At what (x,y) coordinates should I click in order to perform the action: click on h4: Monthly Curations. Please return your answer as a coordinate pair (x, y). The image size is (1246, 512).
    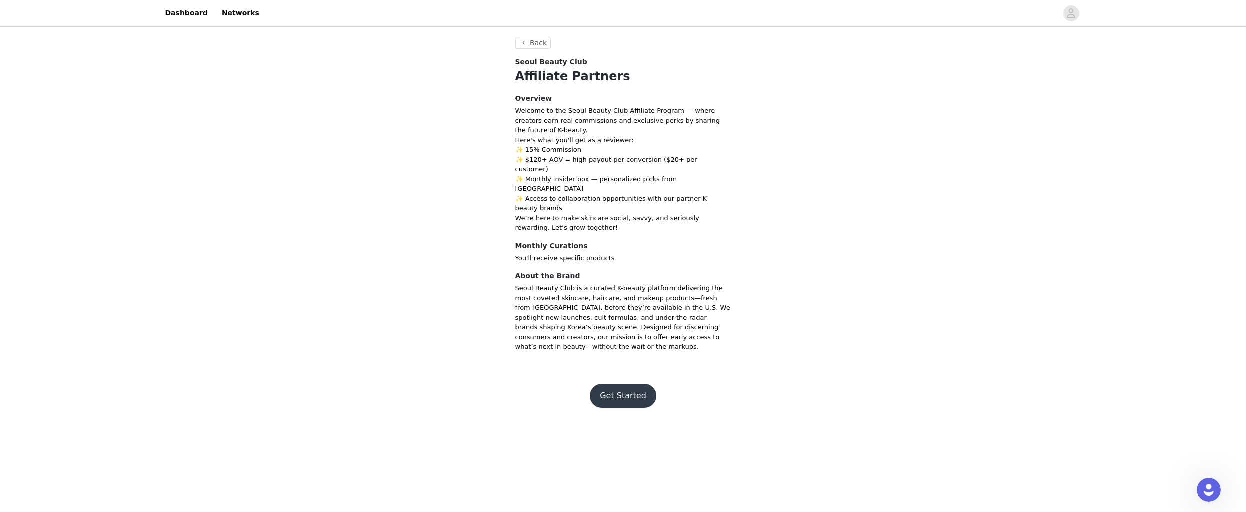
    Looking at the image, I should click on (623, 246).